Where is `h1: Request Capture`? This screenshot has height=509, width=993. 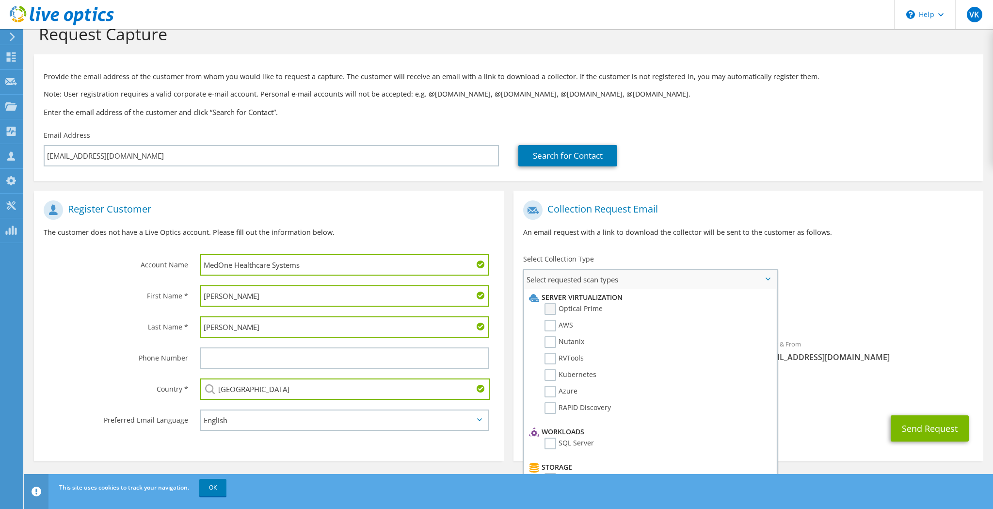 h1: Request Capture is located at coordinates (506, 34).